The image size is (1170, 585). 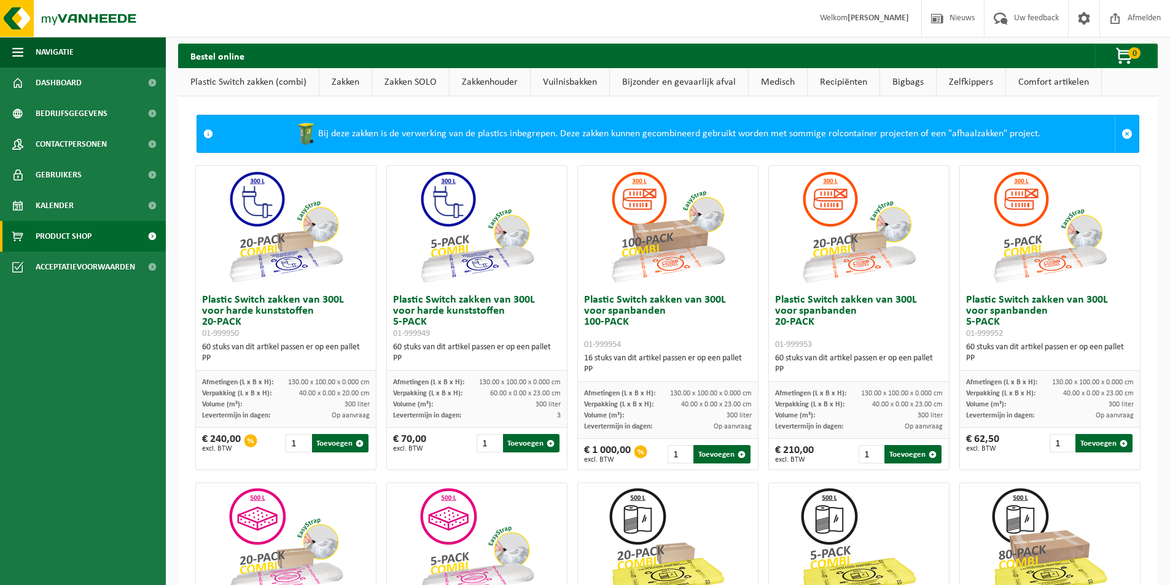 What do you see at coordinates (477, 227) in the screenshot?
I see `img: 01-999949` at bounding box center [477, 227].